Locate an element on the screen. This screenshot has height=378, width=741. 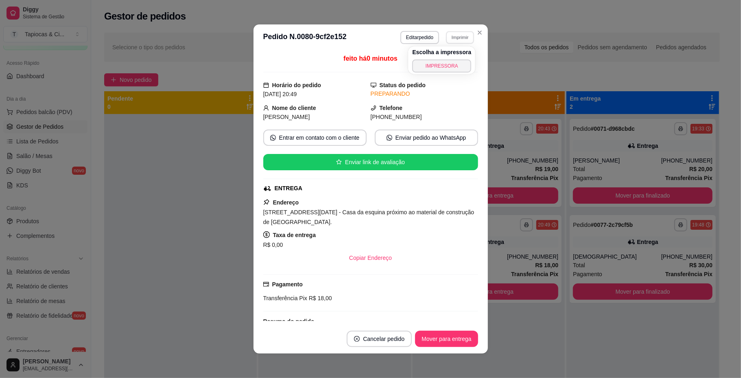
span: R$ 18,00 is located at coordinates (320, 298).